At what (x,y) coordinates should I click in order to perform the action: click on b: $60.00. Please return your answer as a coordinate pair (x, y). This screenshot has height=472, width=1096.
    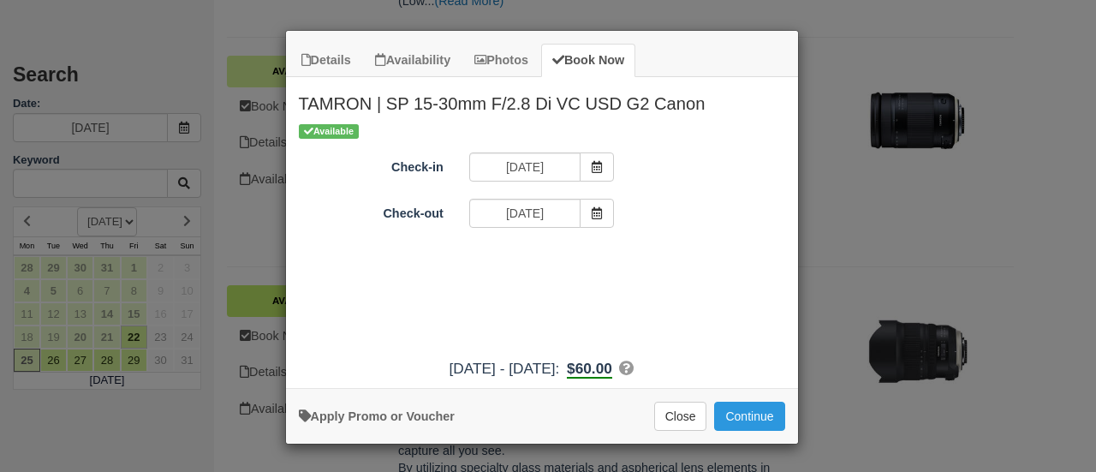
    Looking at the image, I should click on (589, 369).